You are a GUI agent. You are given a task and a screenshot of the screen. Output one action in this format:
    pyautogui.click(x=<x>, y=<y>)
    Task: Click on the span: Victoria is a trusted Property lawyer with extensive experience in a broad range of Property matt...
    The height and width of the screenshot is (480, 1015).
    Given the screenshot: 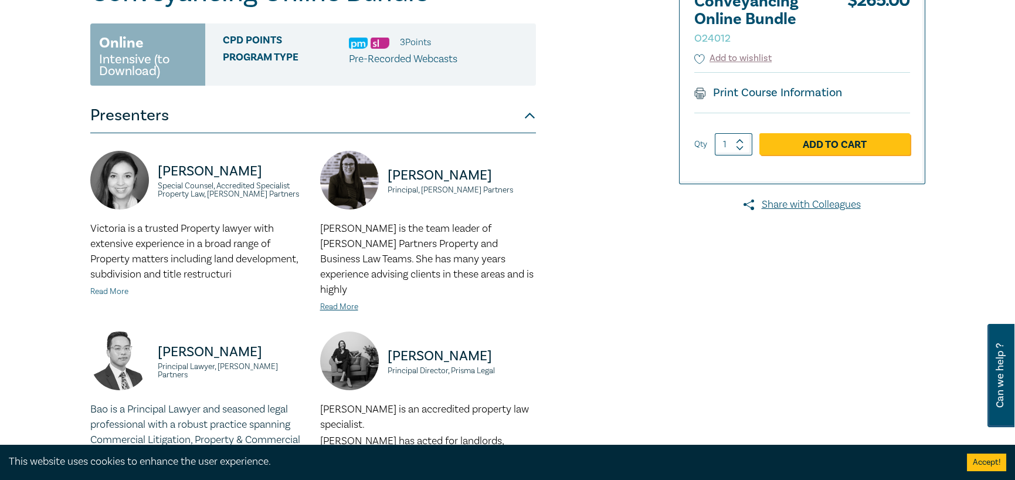 What is the action you would take?
    pyautogui.click(x=194, y=251)
    